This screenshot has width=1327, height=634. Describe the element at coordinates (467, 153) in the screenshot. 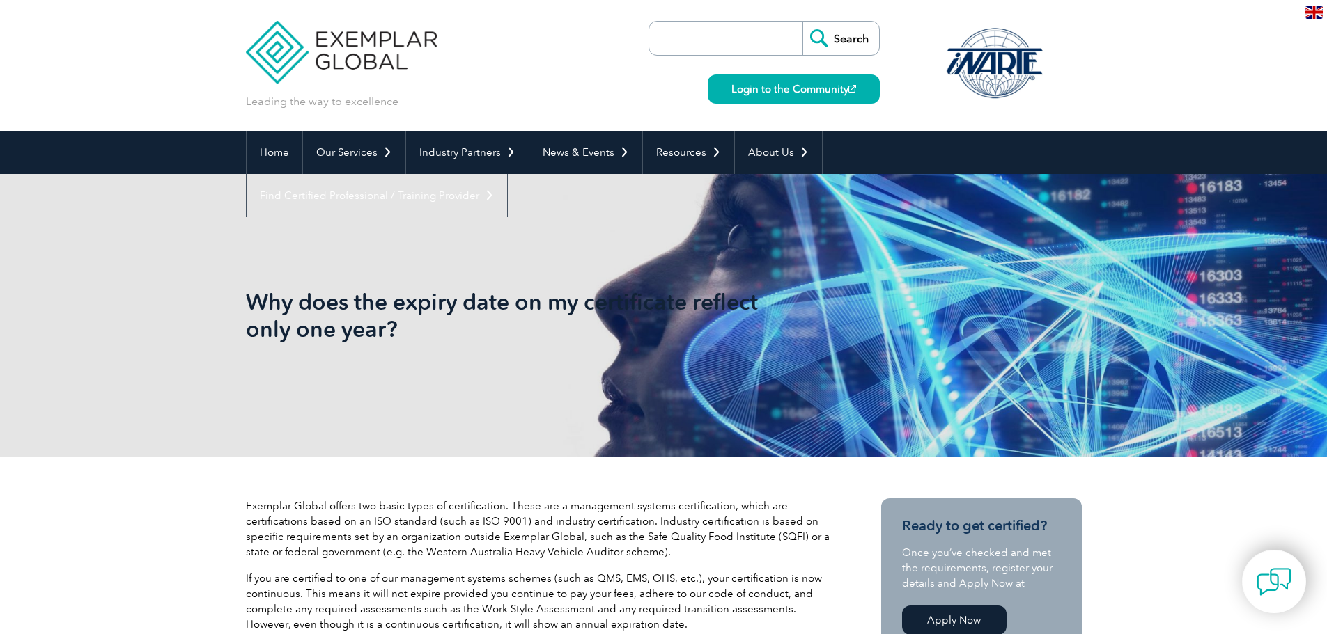

I see `a: Industry Partners` at that location.